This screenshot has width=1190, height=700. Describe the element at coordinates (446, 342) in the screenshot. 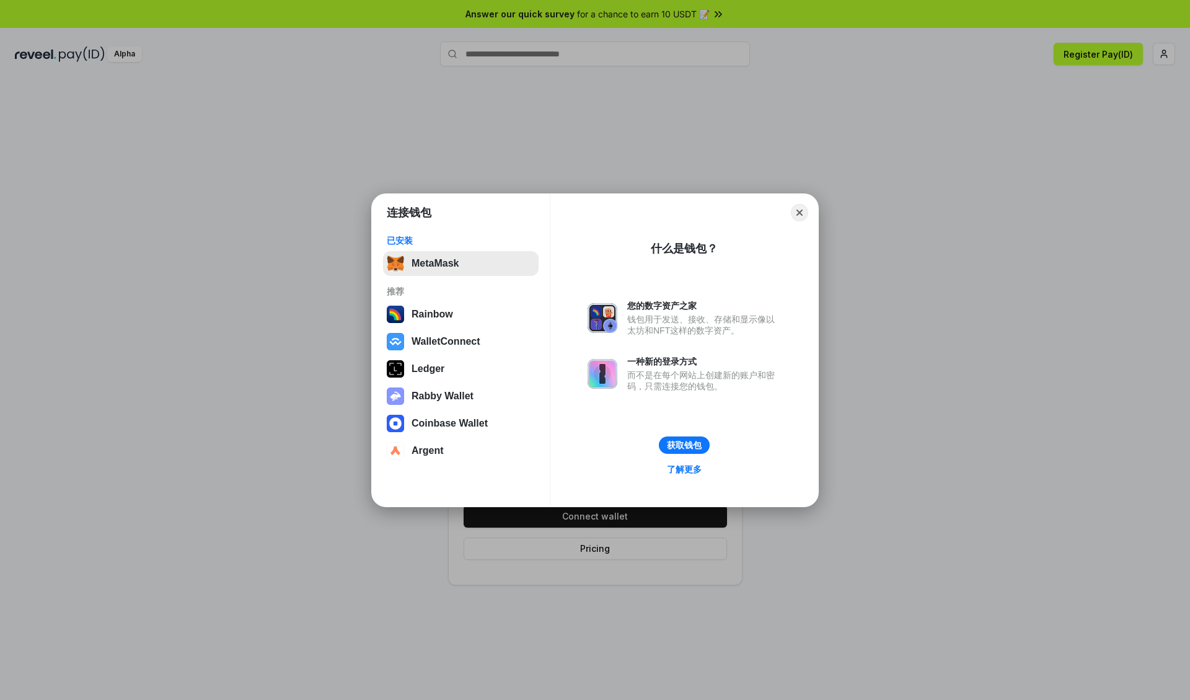

I see `div: WalletConnect` at that location.